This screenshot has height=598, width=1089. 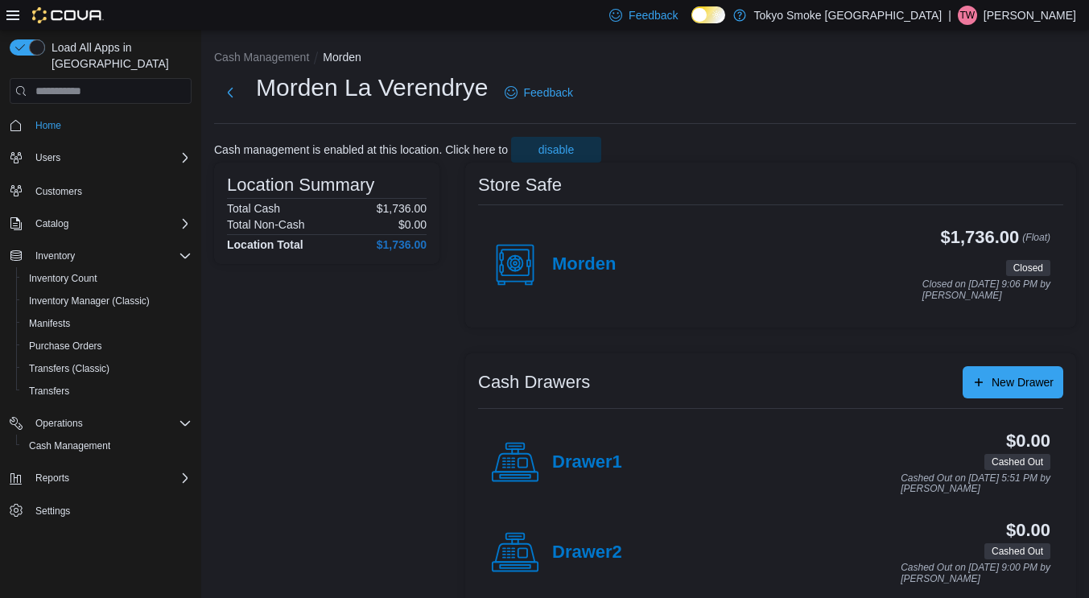 What do you see at coordinates (708, 14) in the screenshot?
I see `input: Dark Mode` at bounding box center [708, 14].